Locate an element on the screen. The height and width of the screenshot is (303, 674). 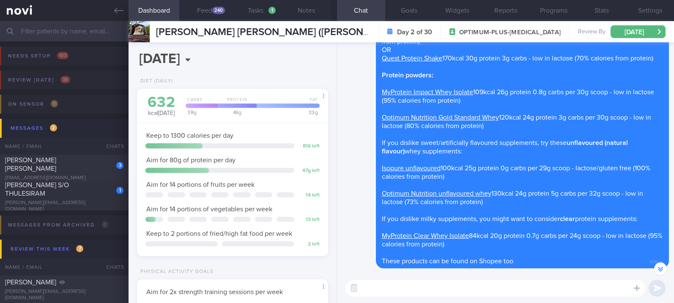
strong: clear is located at coordinates (567, 219).